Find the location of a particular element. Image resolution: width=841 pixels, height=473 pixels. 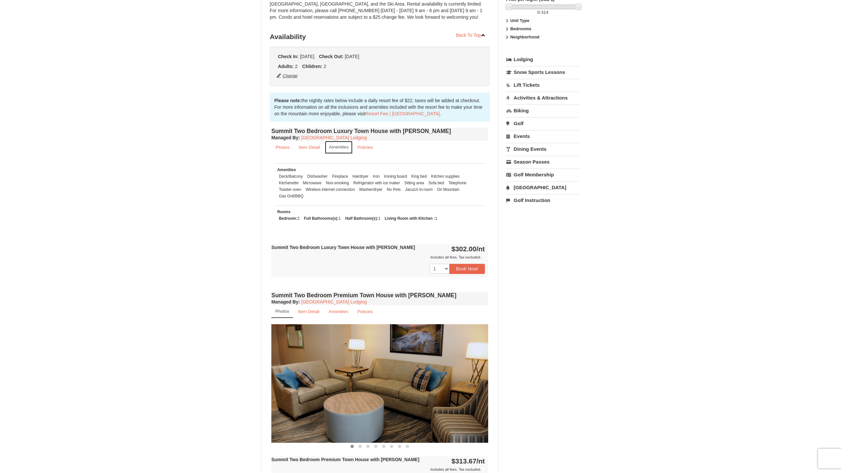

strong: Adults: is located at coordinates (286, 66).